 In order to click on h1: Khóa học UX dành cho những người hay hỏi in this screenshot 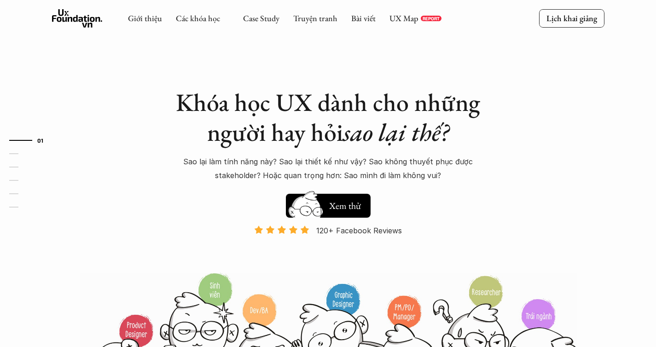, I will do `click(328, 117)`.